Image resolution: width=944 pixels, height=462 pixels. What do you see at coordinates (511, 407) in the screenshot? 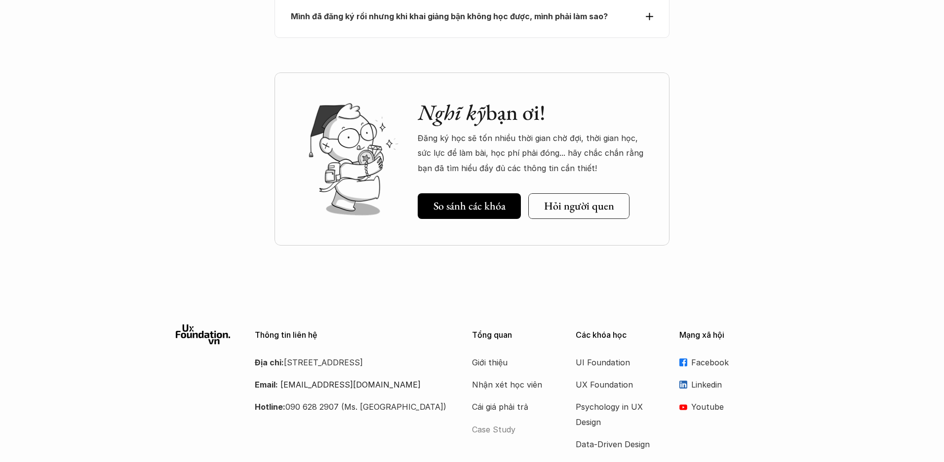
I see `p: Cái giá phải trả` at bounding box center [511, 407].